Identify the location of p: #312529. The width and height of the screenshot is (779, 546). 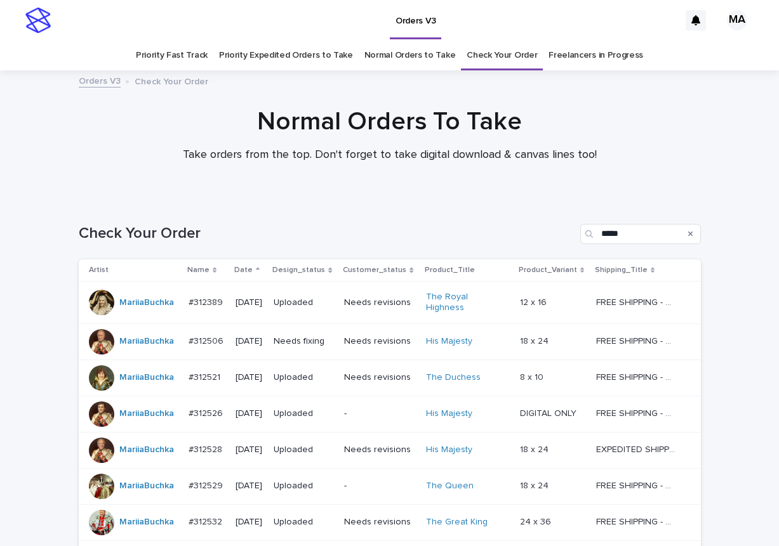
(207, 485).